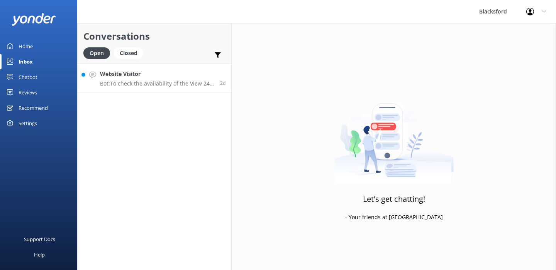 Image resolution: width=556 pixels, height=270 pixels. I want to click on h3: Let's get chatting!, so click(394, 199).